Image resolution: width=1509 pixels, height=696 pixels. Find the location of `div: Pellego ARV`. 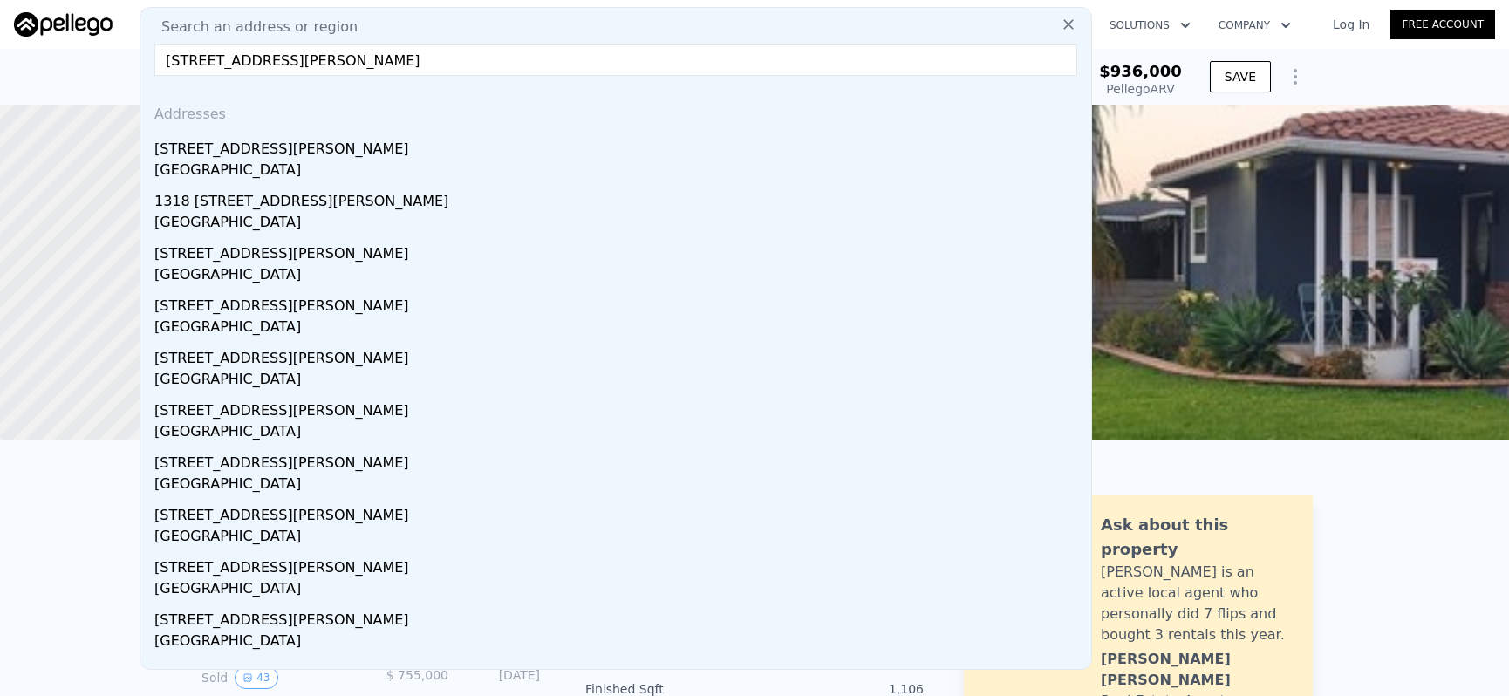

div: Pellego ARV is located at coordinates (1140, 89).